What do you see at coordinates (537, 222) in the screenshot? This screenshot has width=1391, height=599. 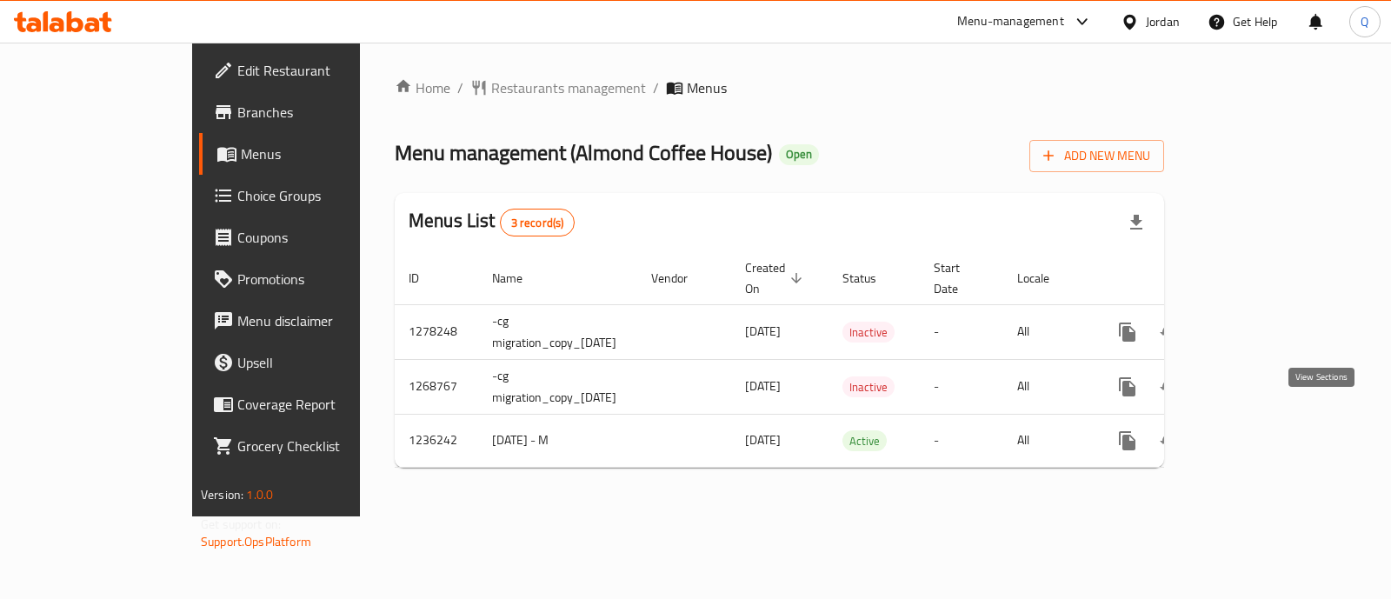 I see `span: 3 record(s)` at bounding box center [537, 222].